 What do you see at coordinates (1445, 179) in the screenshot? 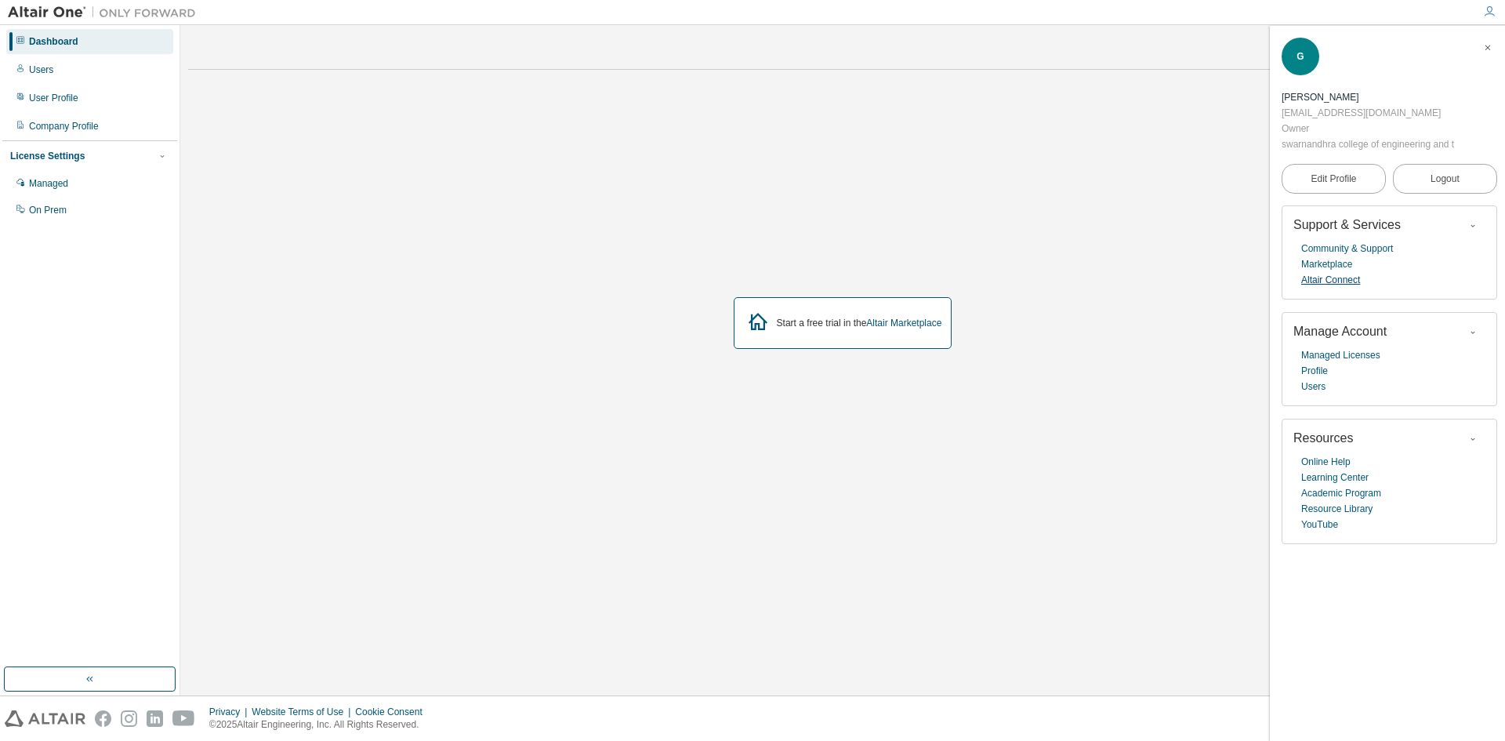
I see `button: Logout` at bounding box center [1445, 179].